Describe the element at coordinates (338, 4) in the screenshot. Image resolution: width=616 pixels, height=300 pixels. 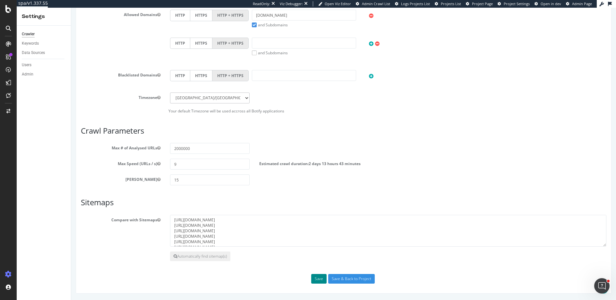
I see `span: Open Viz Editor` at that location.